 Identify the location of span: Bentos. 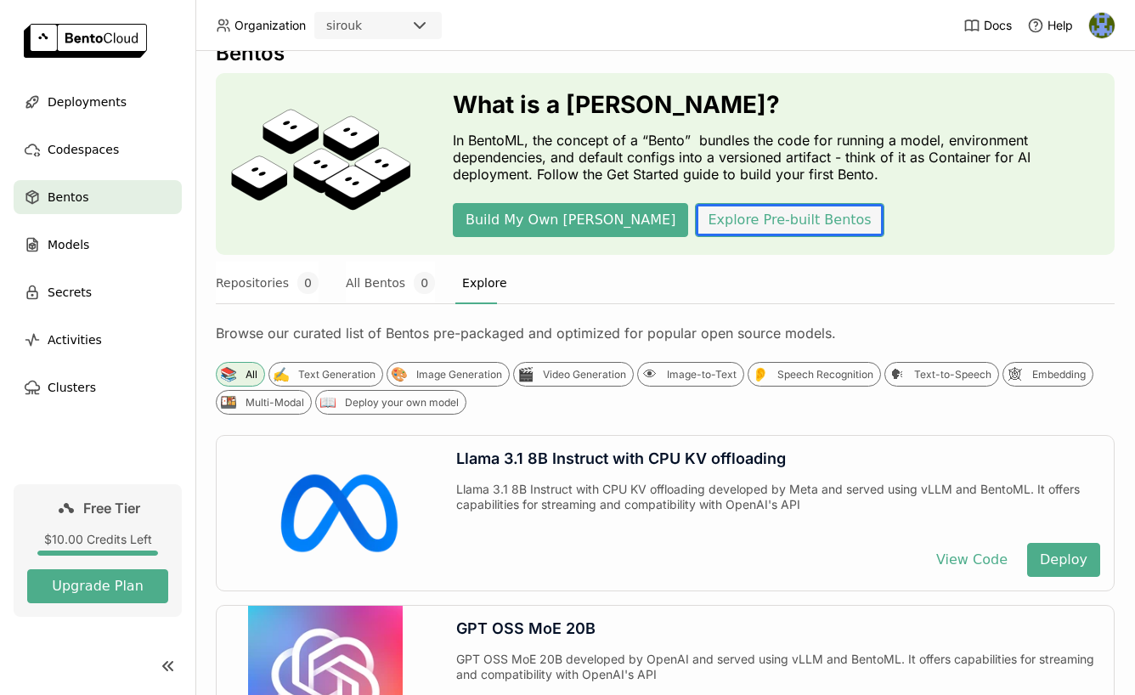
(68, 197).